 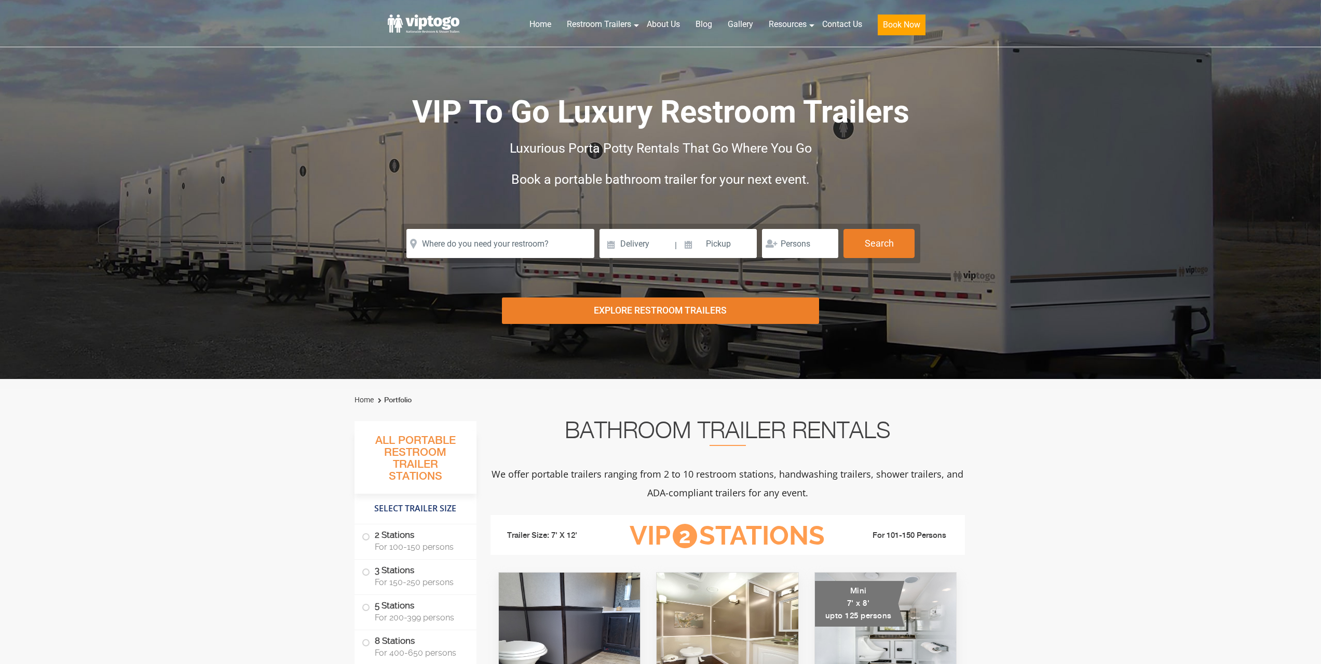 What do you see at coordinates (556, 536) in the screenshot?
I see `li: Trailer Size: 7' X 12'` at bounding box center [556, 536].